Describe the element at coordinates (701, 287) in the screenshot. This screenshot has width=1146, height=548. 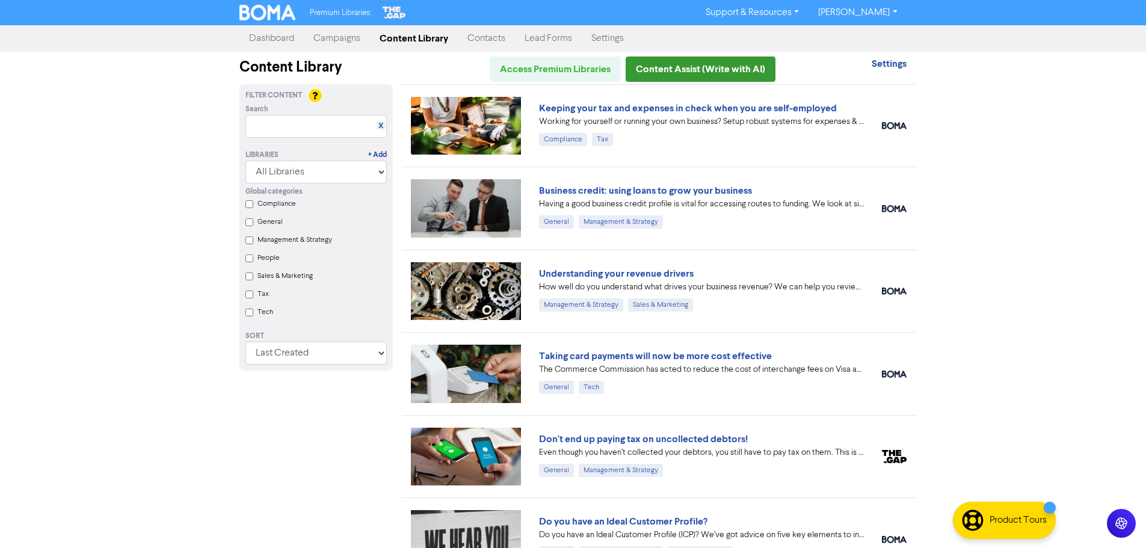
I see `div: How well do you understand what drives your business revenue? We can help you review your numbers...` at that location.